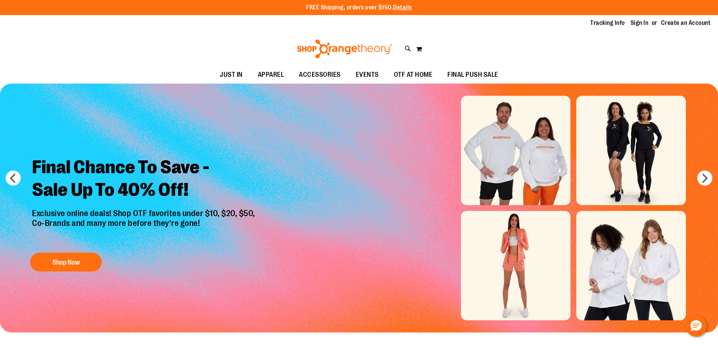  Describe the element at coordinates (367, 75) in the screenshot. I see `span: EVENTS` at that location.